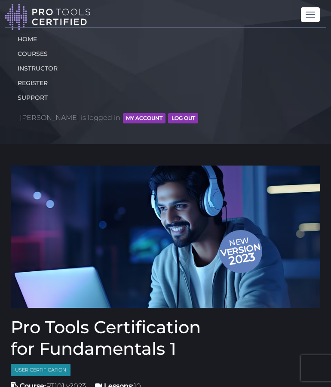 The image size is (331, 387). What do you see at coordinates (166, 237) in the screenshot?
I see `img: Pro tools certified Fundamentals 1 Course cover` at bounding box center [166, 237].